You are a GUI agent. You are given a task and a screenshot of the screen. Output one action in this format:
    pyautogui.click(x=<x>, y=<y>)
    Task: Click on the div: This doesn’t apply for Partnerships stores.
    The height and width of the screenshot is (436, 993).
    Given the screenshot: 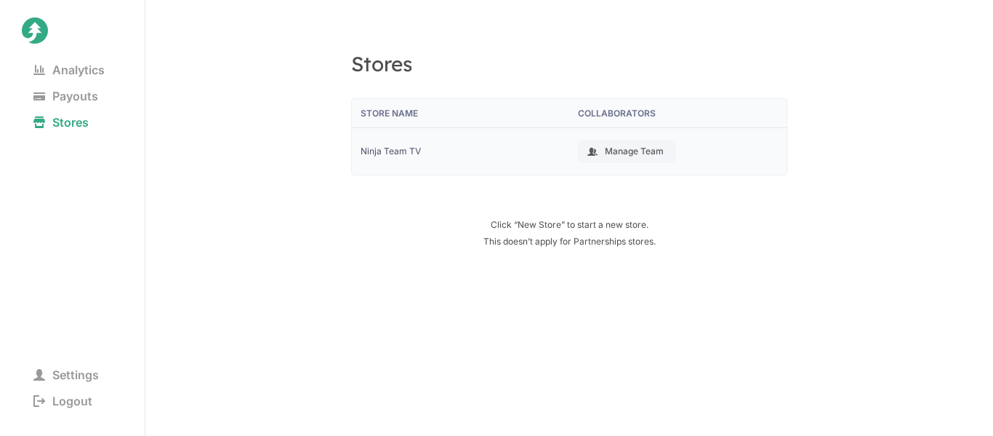 What is the action you would take?
    pyautogui.click(x=569, y=241)
    